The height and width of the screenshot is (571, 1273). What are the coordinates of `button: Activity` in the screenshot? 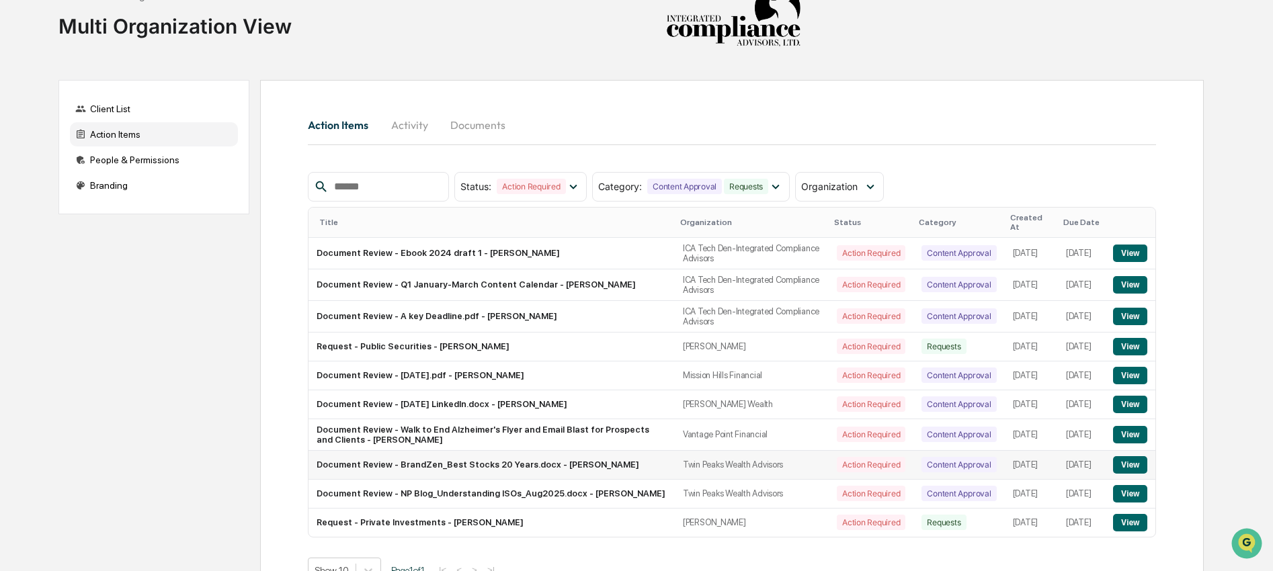 It's located at (409, 125).